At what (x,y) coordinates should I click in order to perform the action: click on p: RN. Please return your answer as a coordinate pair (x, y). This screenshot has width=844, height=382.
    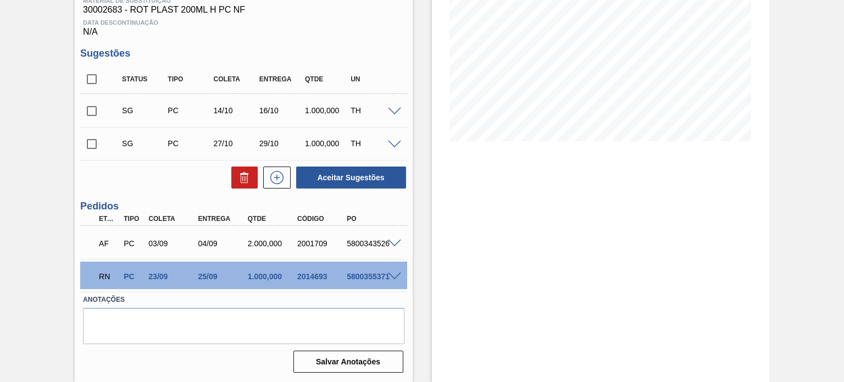
    Looking at the image, I should click on (108, 276).